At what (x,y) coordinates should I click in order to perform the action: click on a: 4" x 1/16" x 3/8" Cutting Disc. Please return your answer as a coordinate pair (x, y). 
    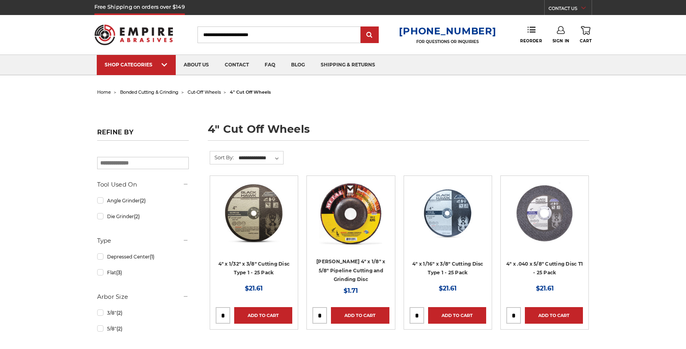
    Looking at the image, I should click on (448, 220).